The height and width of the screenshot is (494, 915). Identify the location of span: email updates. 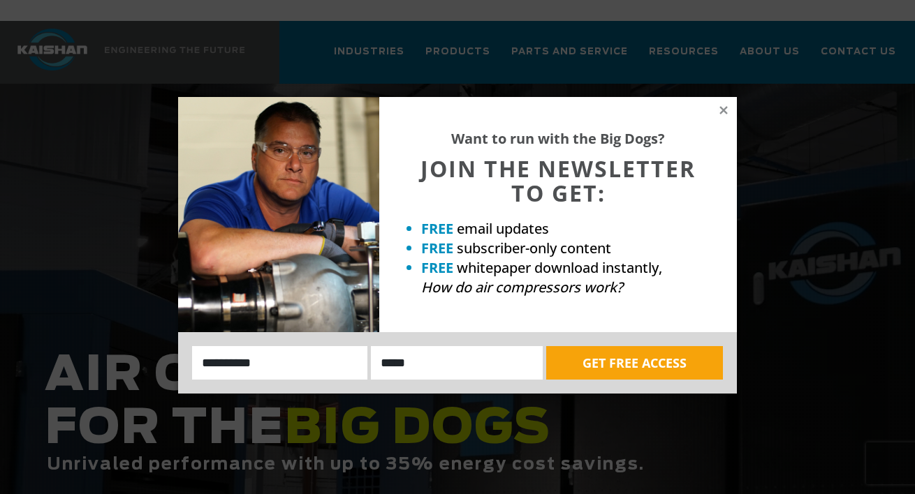
(503, 228).